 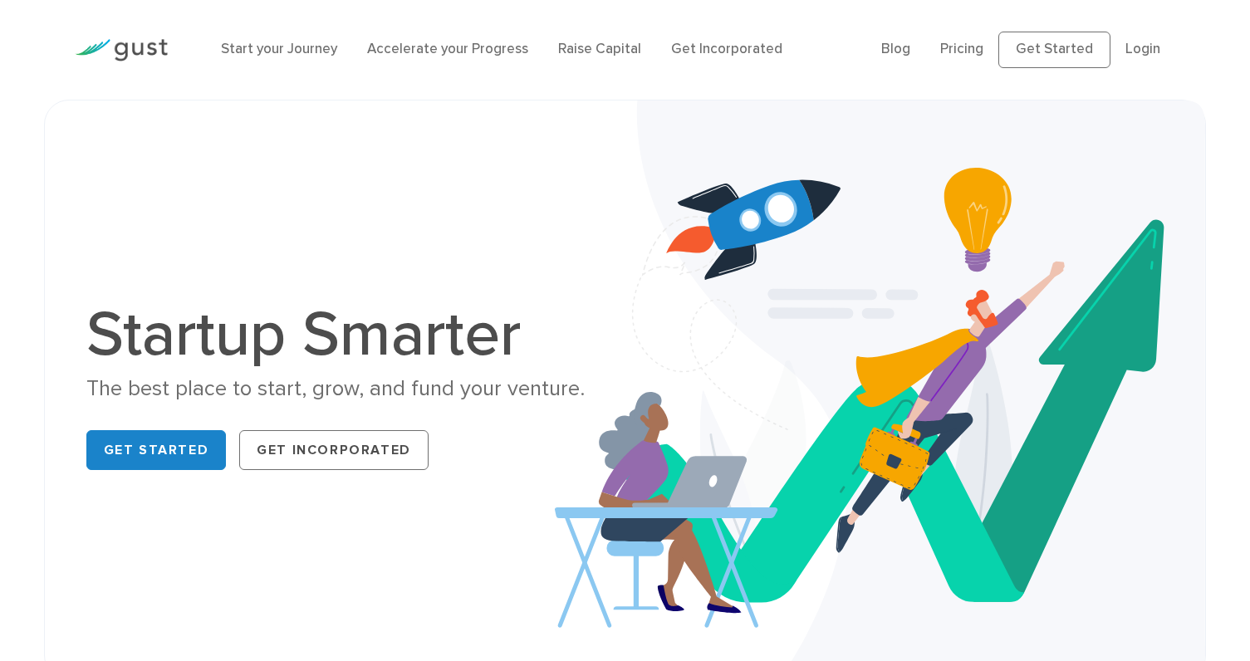 I want to click on a: Accelerate your Progress, so click(x=448, y=49).